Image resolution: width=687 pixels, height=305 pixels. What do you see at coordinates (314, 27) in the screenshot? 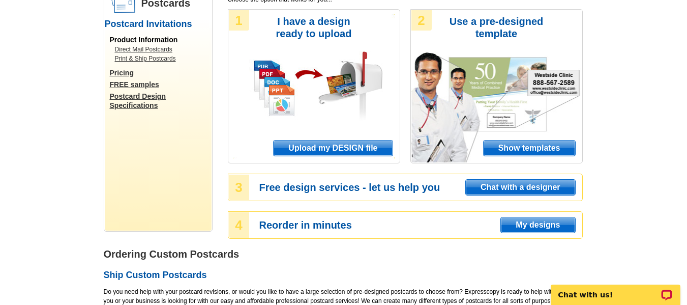
I see `h3: I have a design ready to upload` at bounding box center [314, 27].